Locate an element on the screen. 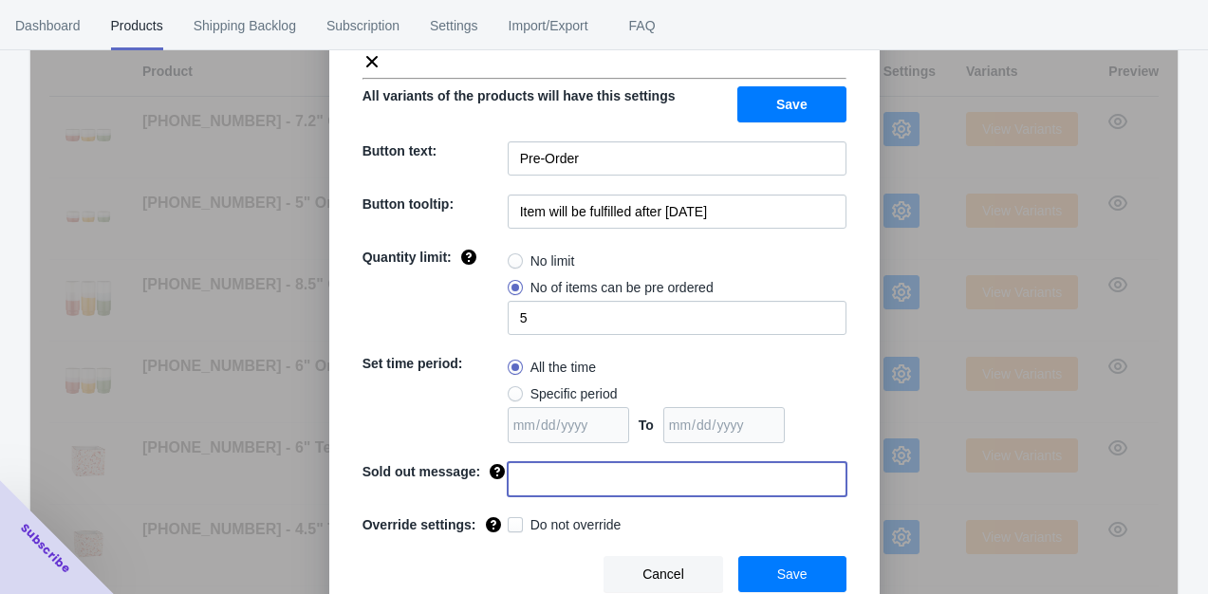 This screenshot has height=594, width=1208. span: All the time is located at coordinates (563, 367).